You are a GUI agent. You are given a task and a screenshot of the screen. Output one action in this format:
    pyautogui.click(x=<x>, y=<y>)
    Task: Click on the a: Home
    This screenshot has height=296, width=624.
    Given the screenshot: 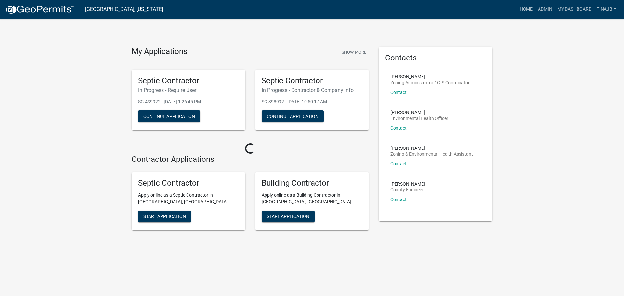 What is the action you would take?
    pyautogui.click(x=526, y=9)
    